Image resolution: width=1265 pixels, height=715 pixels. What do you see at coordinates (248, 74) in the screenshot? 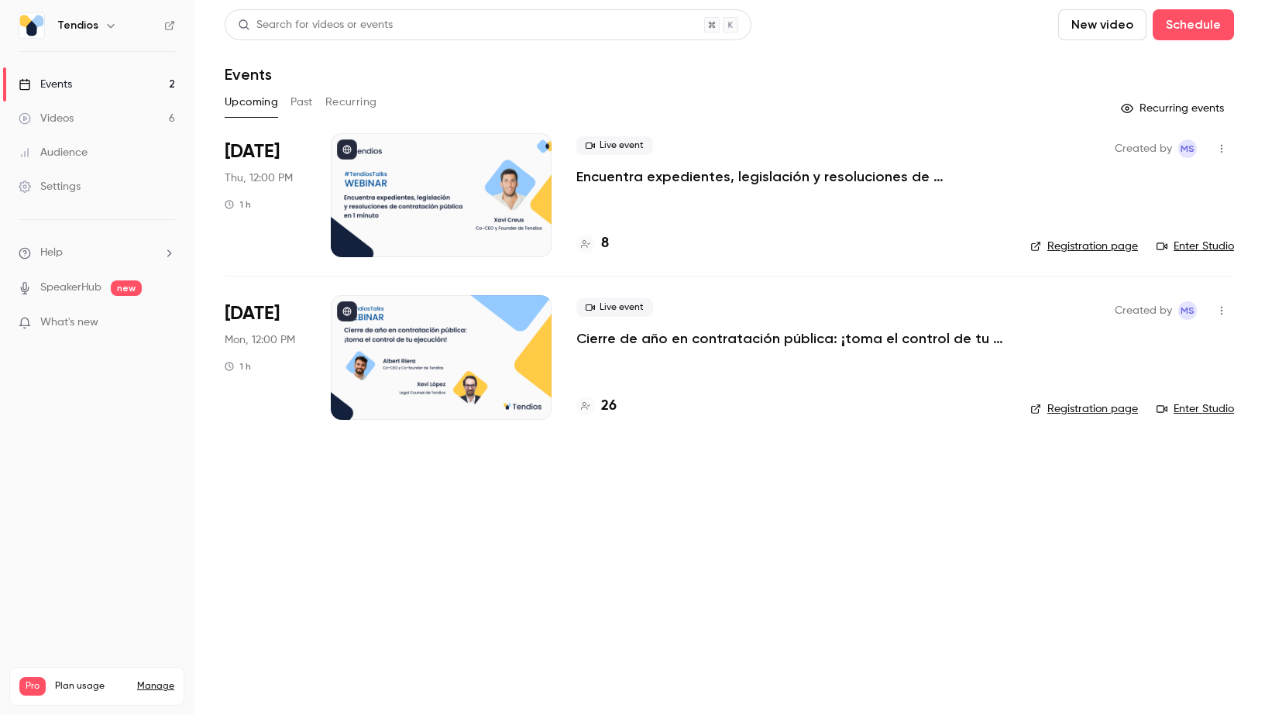
I see `h1: Events` at bounding box center [248, 74].